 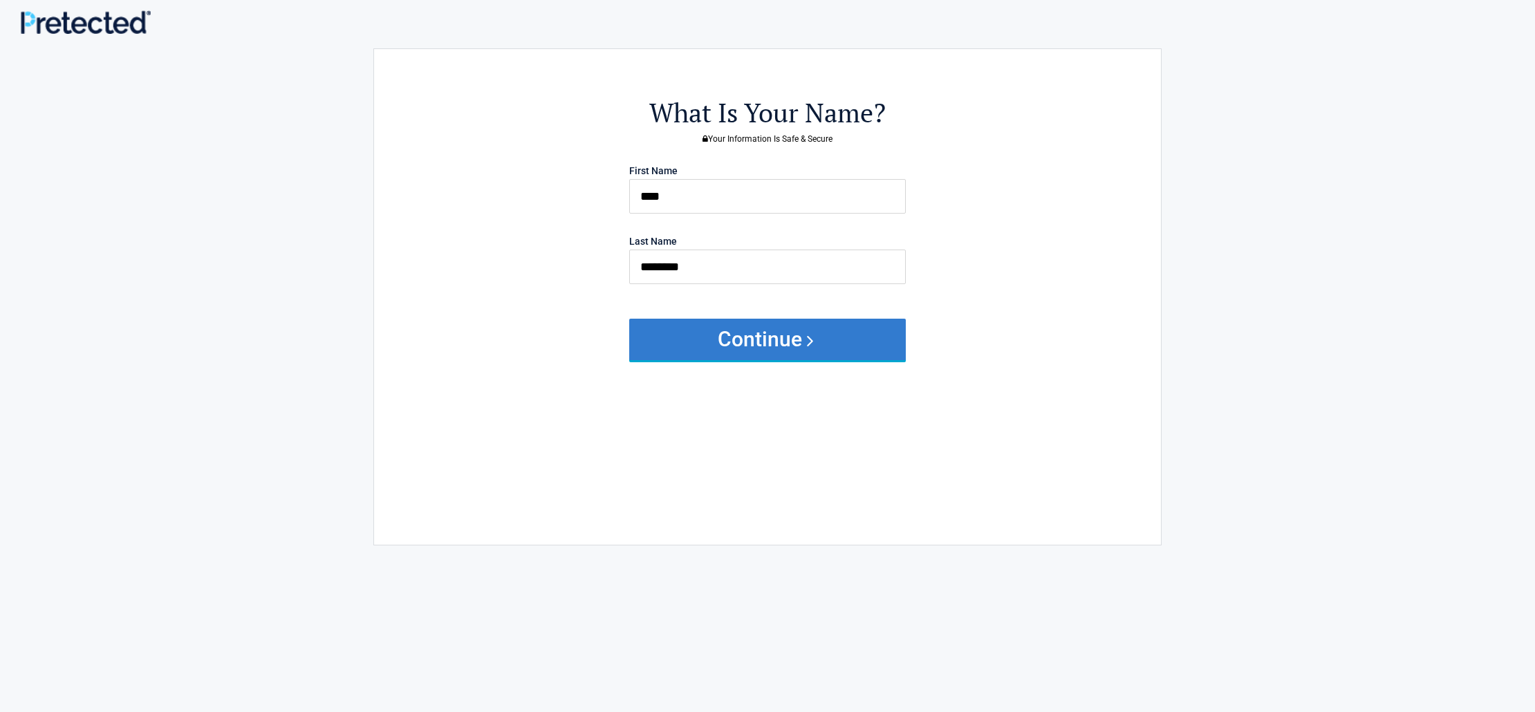 I want to click on button: Continue, so click(x=768, y=340).